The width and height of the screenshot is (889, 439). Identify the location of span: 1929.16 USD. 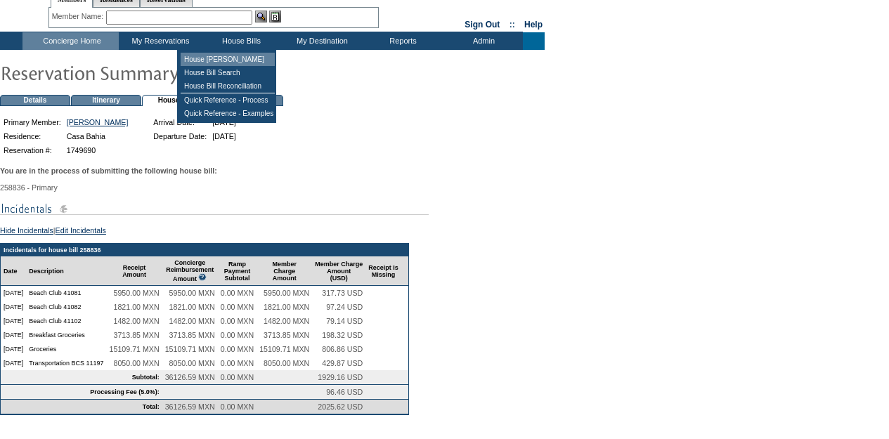
(340, 377).